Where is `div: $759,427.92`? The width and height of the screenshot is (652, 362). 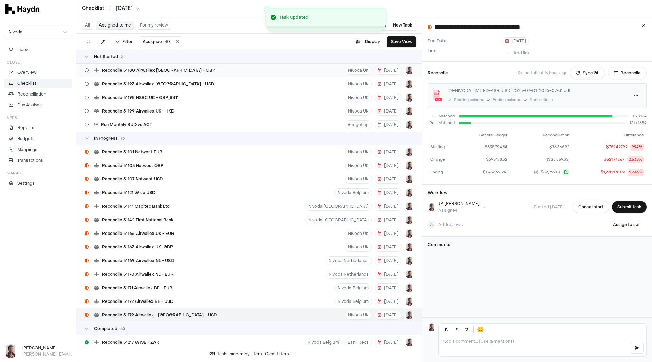
div: $759,427.92 is located at coordinates (616, 147).